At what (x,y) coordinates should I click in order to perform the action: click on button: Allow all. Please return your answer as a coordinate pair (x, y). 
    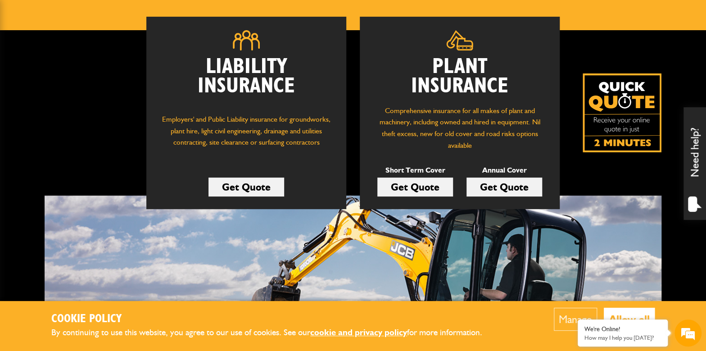
    Looking at the image, I should click on (629, 319).